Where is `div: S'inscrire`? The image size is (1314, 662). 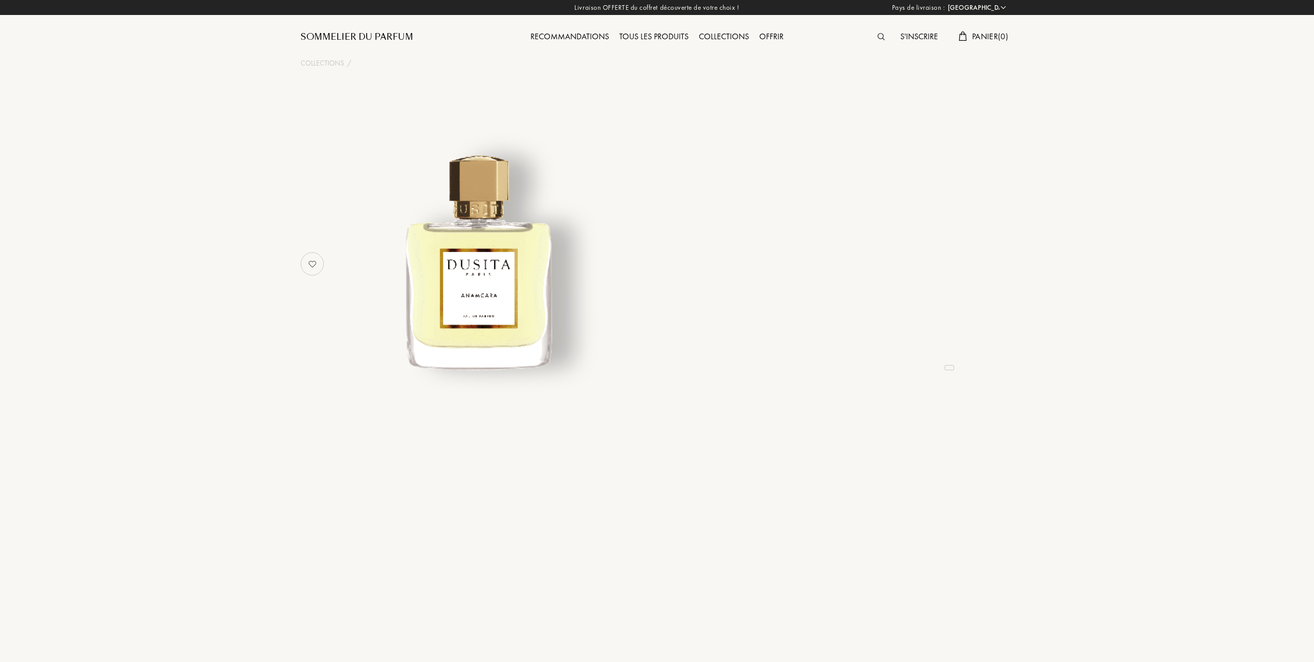 div: S'inscrire is located at coordinates (919, 37).